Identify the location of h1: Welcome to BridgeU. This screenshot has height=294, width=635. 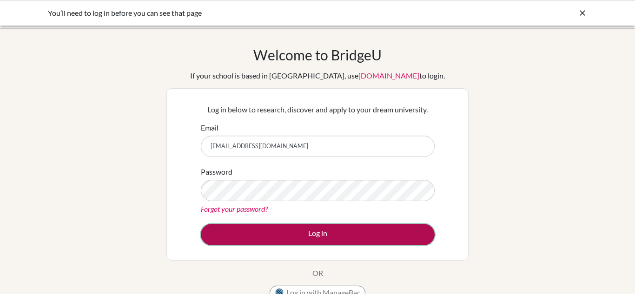
(317, 55).